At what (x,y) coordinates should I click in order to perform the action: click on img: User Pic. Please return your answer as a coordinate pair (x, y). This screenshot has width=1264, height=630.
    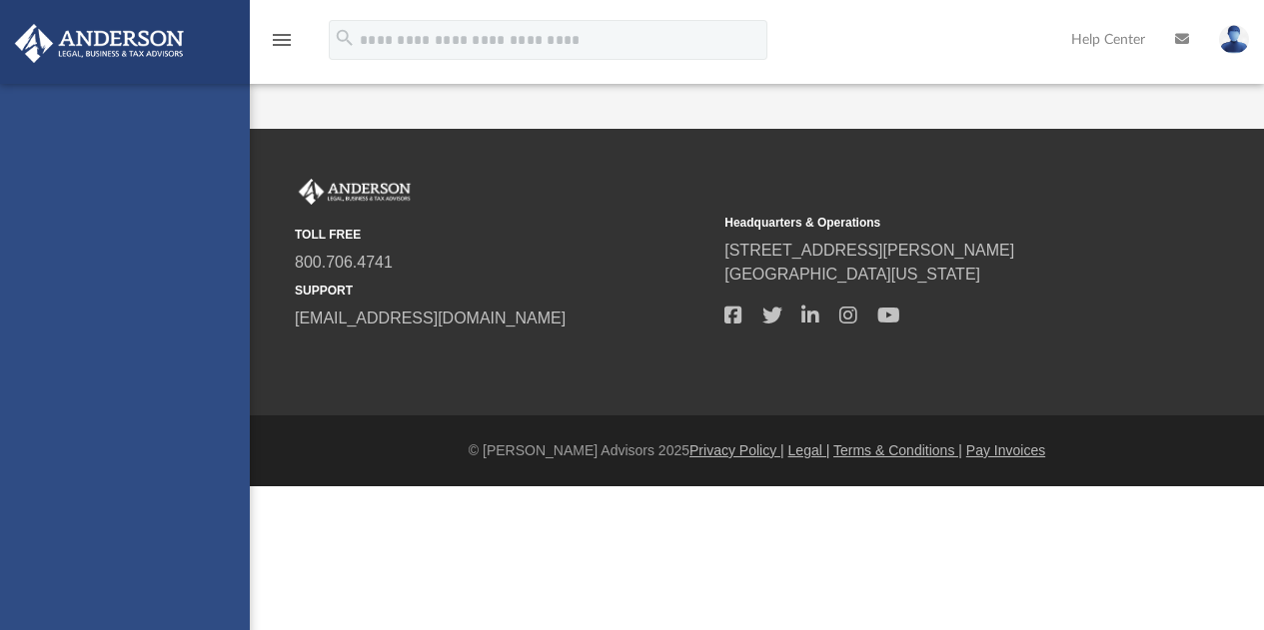
    Looking at the image, I should click on (1234, 39).